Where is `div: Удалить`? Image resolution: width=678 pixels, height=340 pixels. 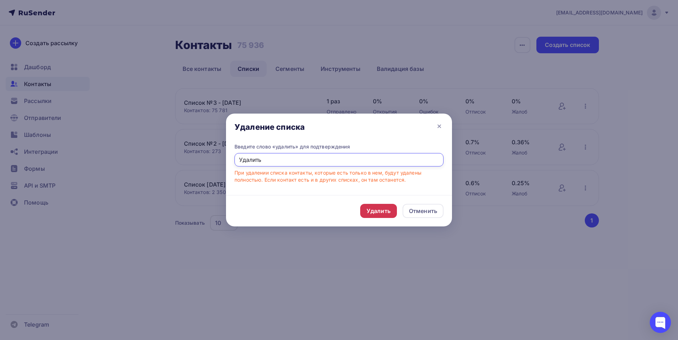
div: Удалить is located at coordinates (378, 211).